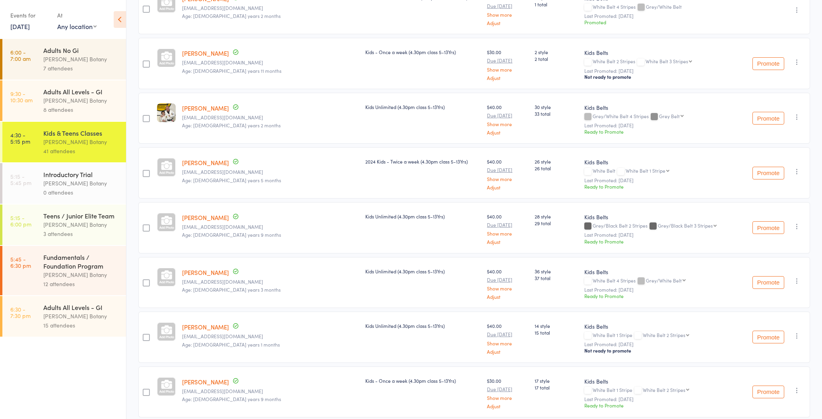 Image resolution: width=822 pixels, height=419 pixels. What do you see at coordinates (21, 262) in the screenshot?
I see `time: 5:45 - 6:30 pm` at bounding box center [21, 262].